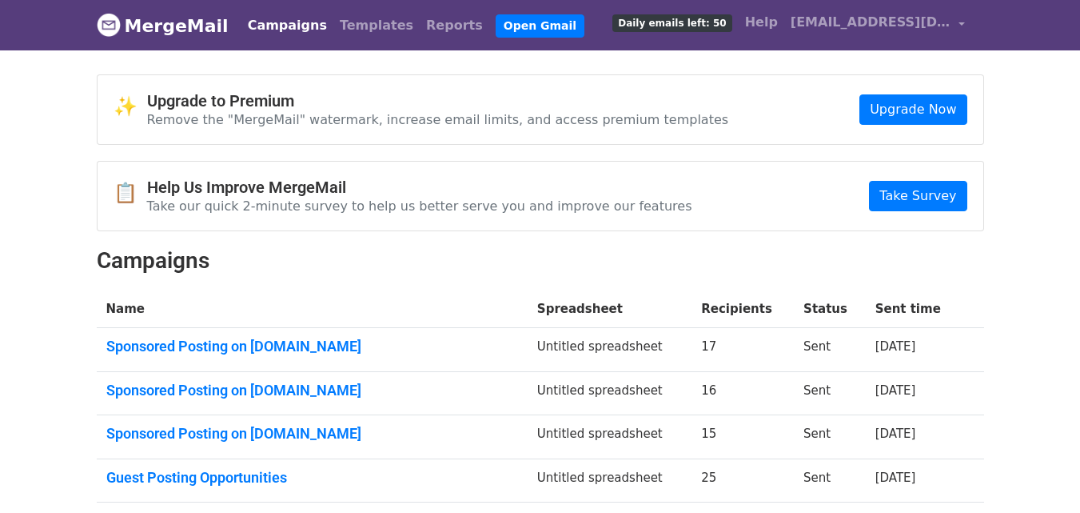 This screenshot has height=513, width=1080. Describe the element at coordinates (541, 261) in the screenshot. I see `h2: Campaigns` at that location.